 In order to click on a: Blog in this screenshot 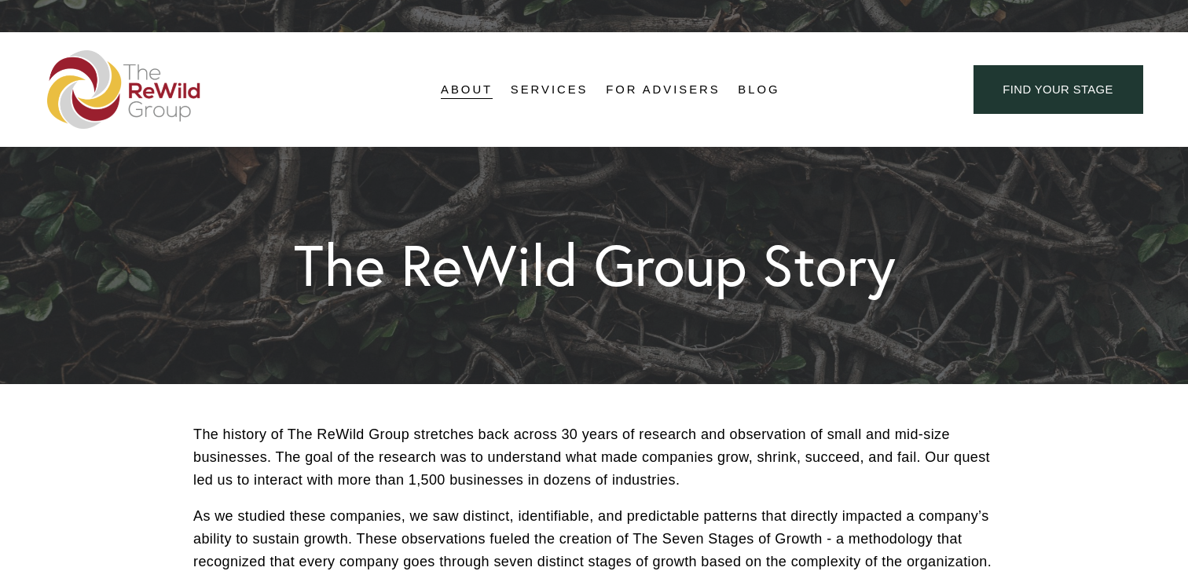, I will do `click(759, 90)`.